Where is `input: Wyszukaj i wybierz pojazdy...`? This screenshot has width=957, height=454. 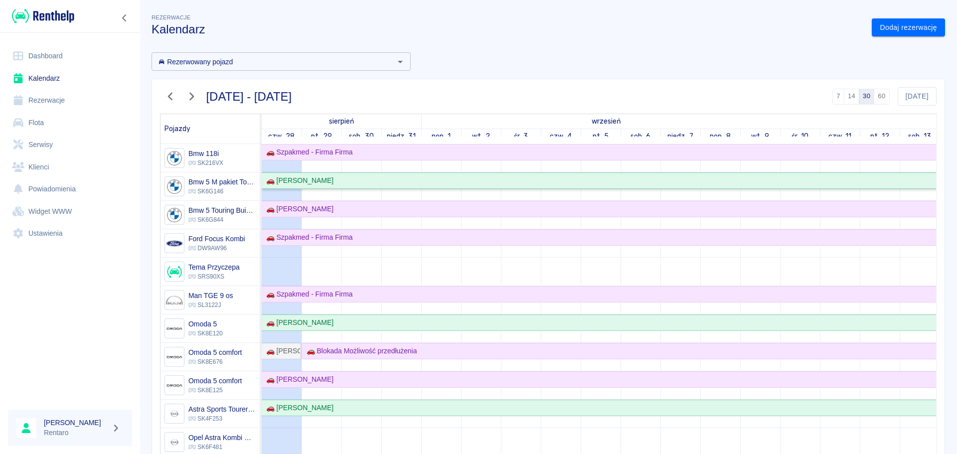
input: Wyszukaj i wybierz pojazdy... is located at coordinates (273, 61).